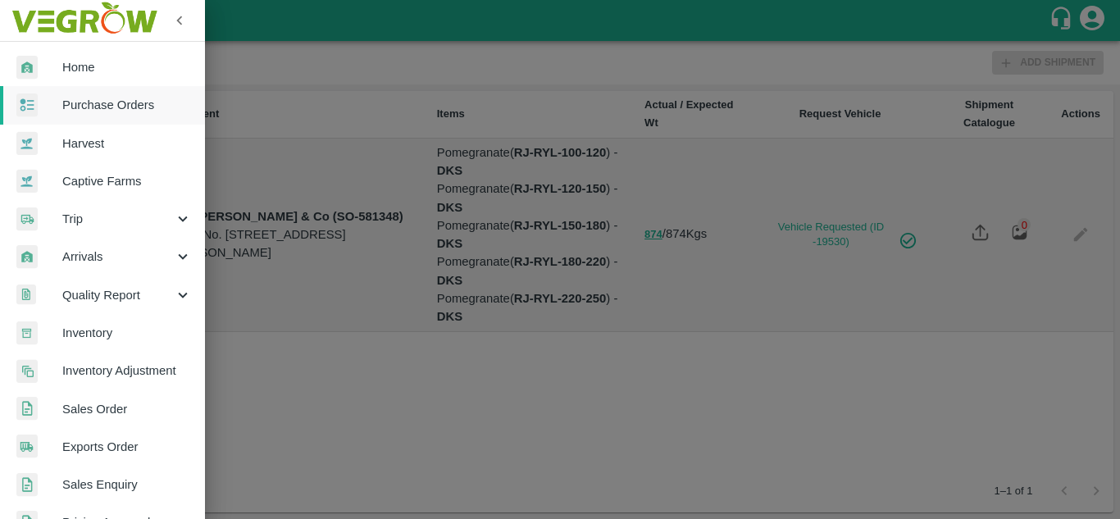 This screenshot has height=519, width=1120. What do you see at coordinates (27, 370) in the screenshot?
I see `img: inventory` at bounding box center [27, 370].